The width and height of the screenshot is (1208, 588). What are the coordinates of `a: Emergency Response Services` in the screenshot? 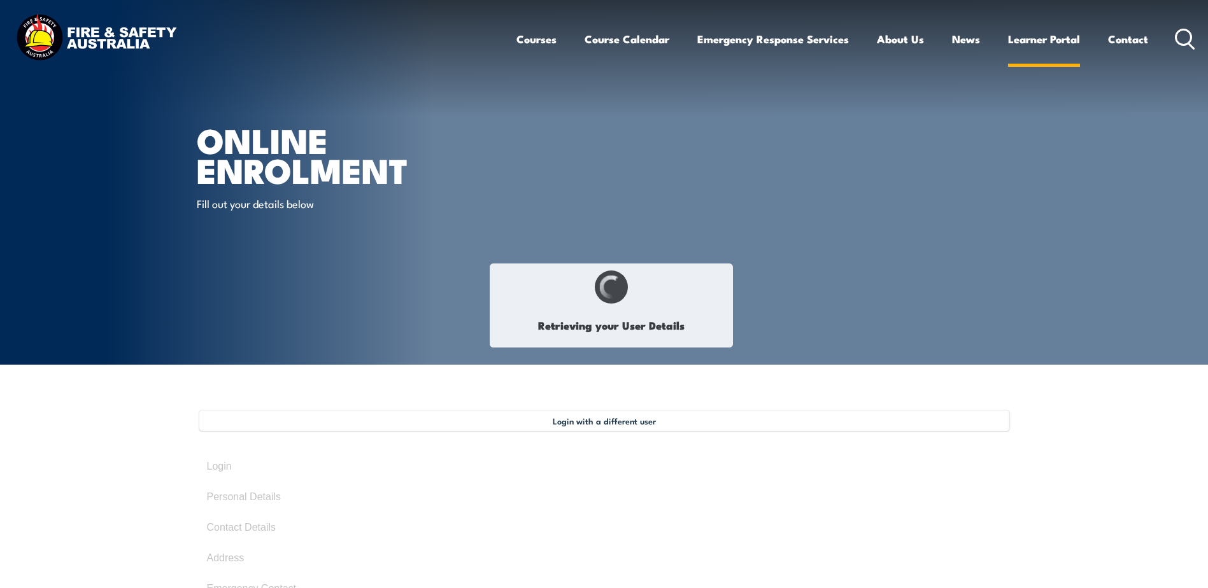 It's located at (773, 39).